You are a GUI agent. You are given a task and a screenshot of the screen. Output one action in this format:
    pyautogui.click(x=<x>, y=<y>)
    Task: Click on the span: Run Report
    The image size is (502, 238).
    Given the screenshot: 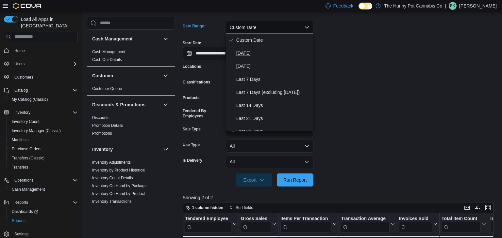 What is the action you would take?
    pyautogui.click(x=295, y=180)
    